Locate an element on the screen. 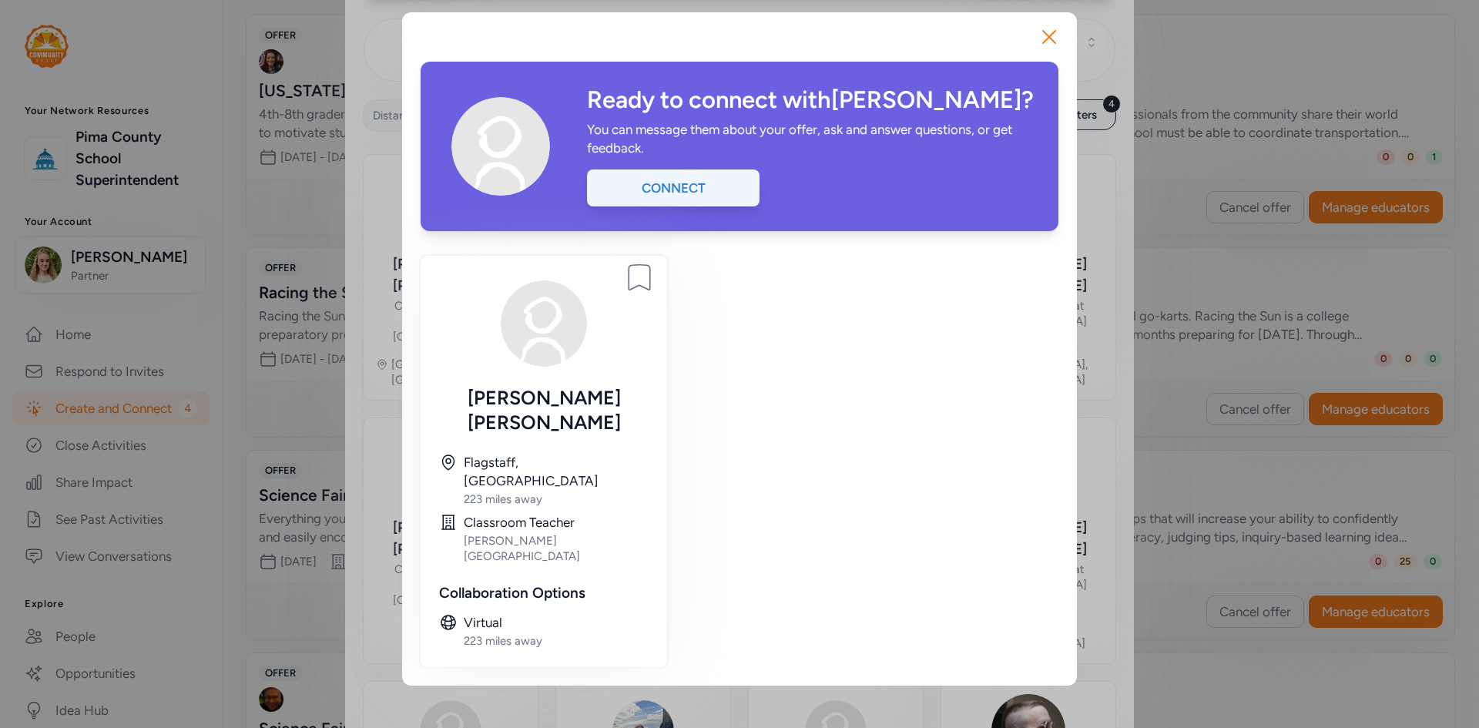 The width and height of the screenshot is (1479, 728). div: You can message them about your offer, ask and answer questions, or get feedback. is located at coordinates (809, 139).